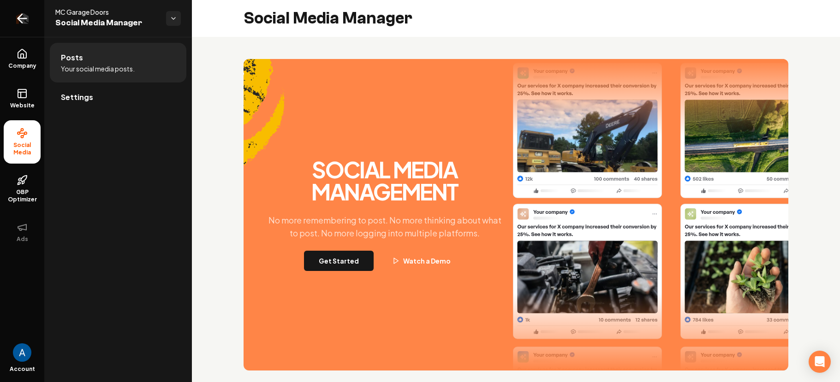  I want to click on a: Website, so click(22, 99).